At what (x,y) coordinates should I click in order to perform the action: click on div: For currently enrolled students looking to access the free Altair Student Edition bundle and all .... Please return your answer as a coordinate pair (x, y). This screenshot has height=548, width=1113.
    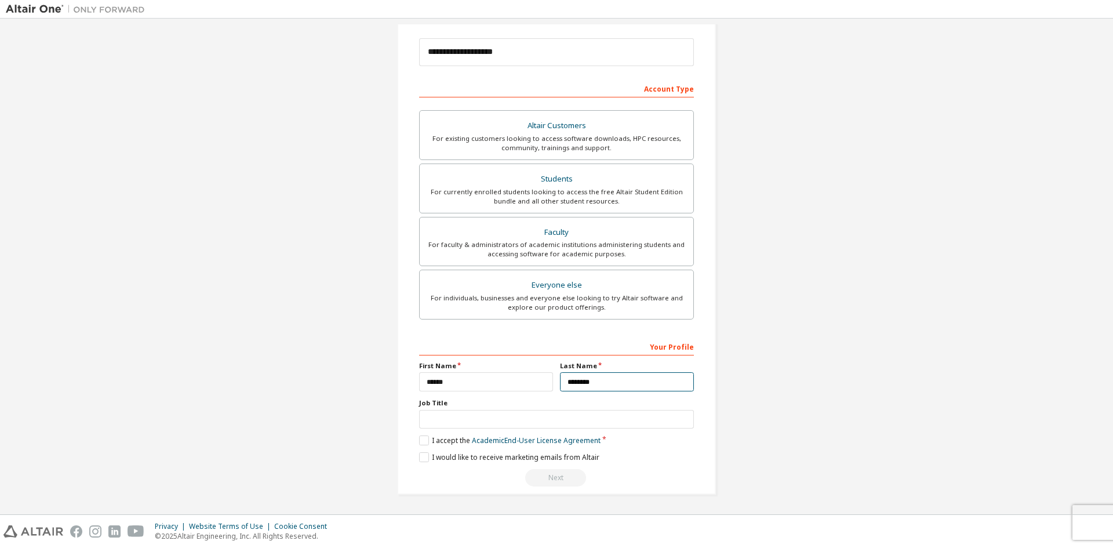
    Looking at the image, I should click on (557, 197).